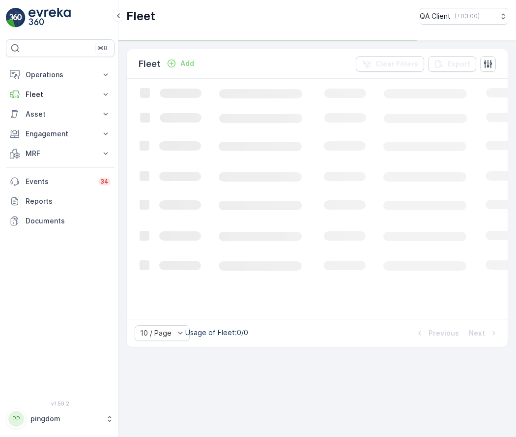  I want to click on span: v 1.50.2, so click(60, 403).